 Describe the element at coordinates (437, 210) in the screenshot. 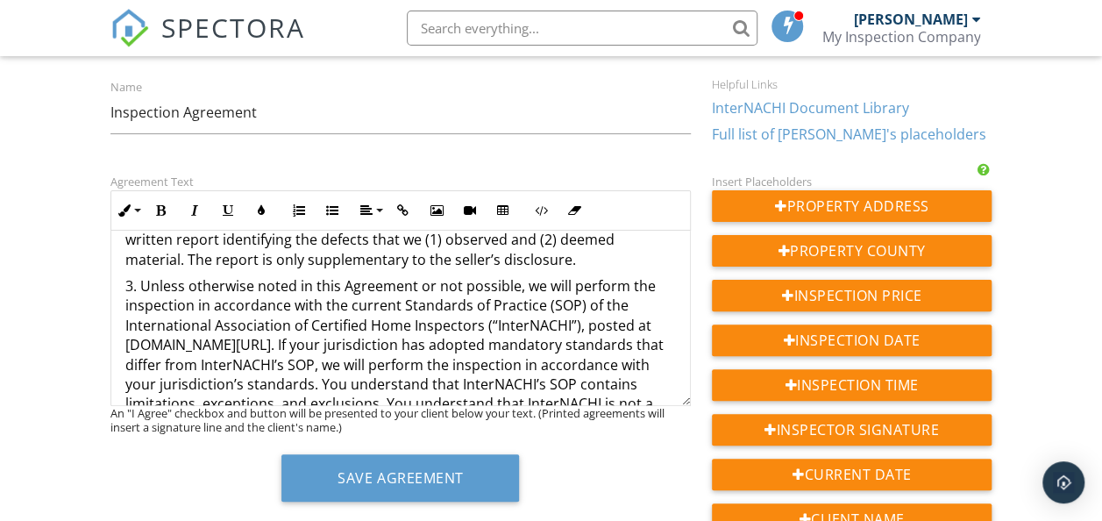

I see `button: Insert Image (Ctrl+P)` at that location.